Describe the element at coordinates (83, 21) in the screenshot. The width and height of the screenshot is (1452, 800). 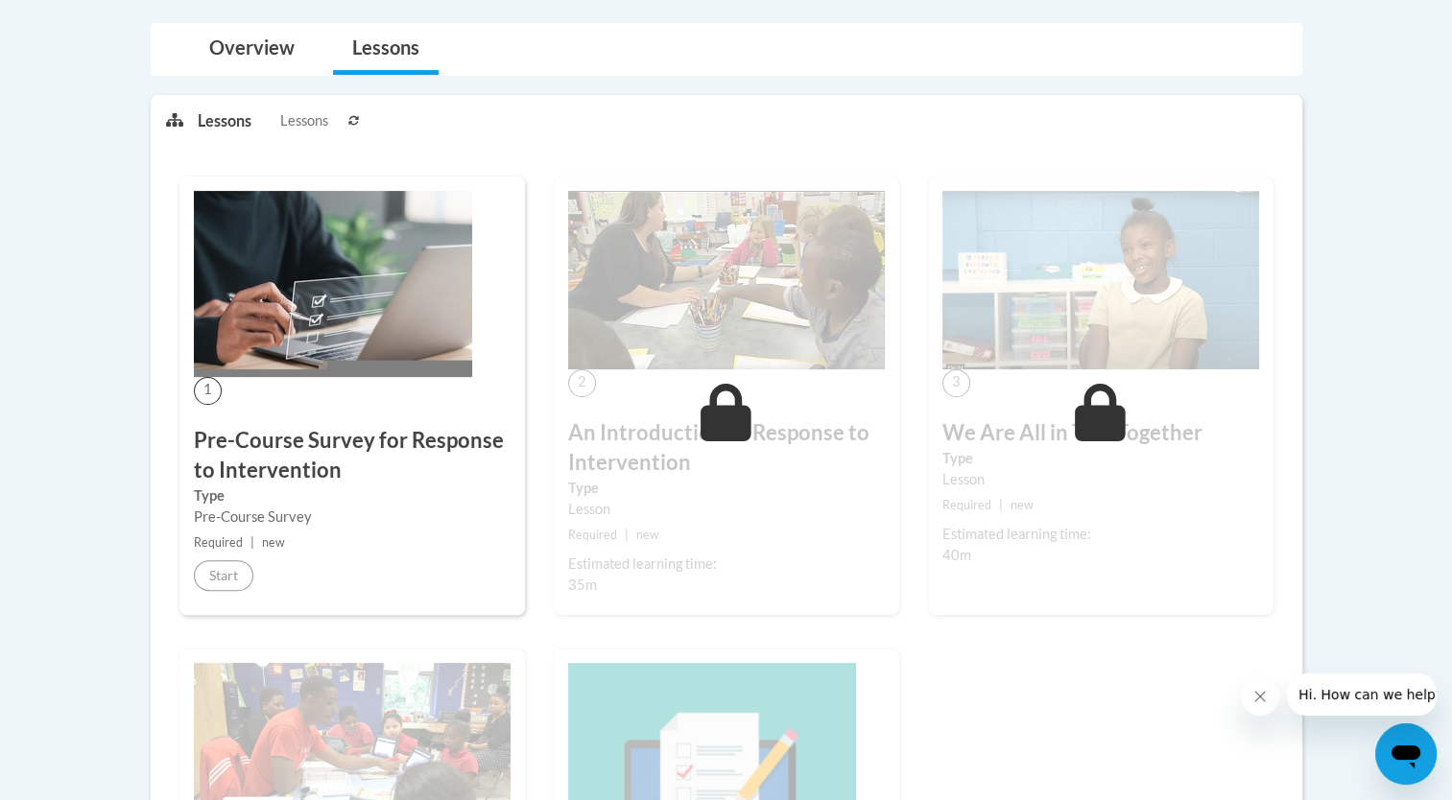
I see `span: Hi. How can we help?` at that location.